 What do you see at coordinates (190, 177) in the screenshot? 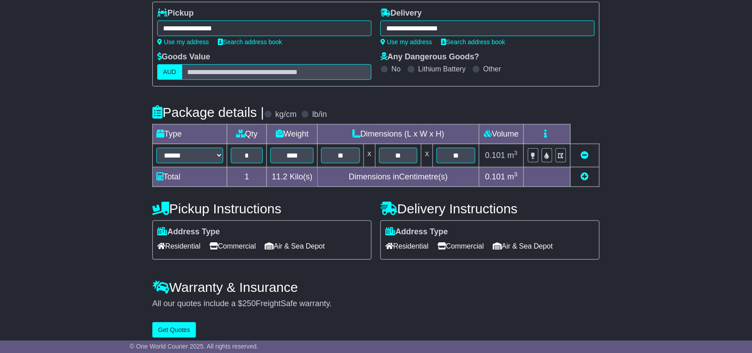
I see `td: Total` at bounding box center [190, 177].